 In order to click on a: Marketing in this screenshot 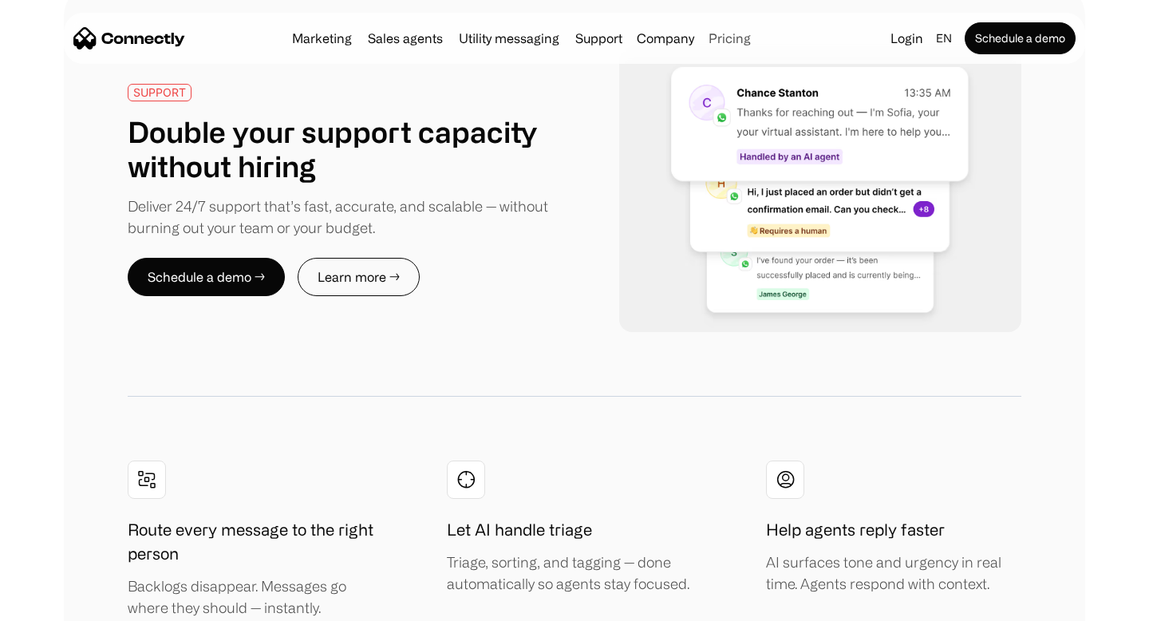, I will do `click(322, 38)`.